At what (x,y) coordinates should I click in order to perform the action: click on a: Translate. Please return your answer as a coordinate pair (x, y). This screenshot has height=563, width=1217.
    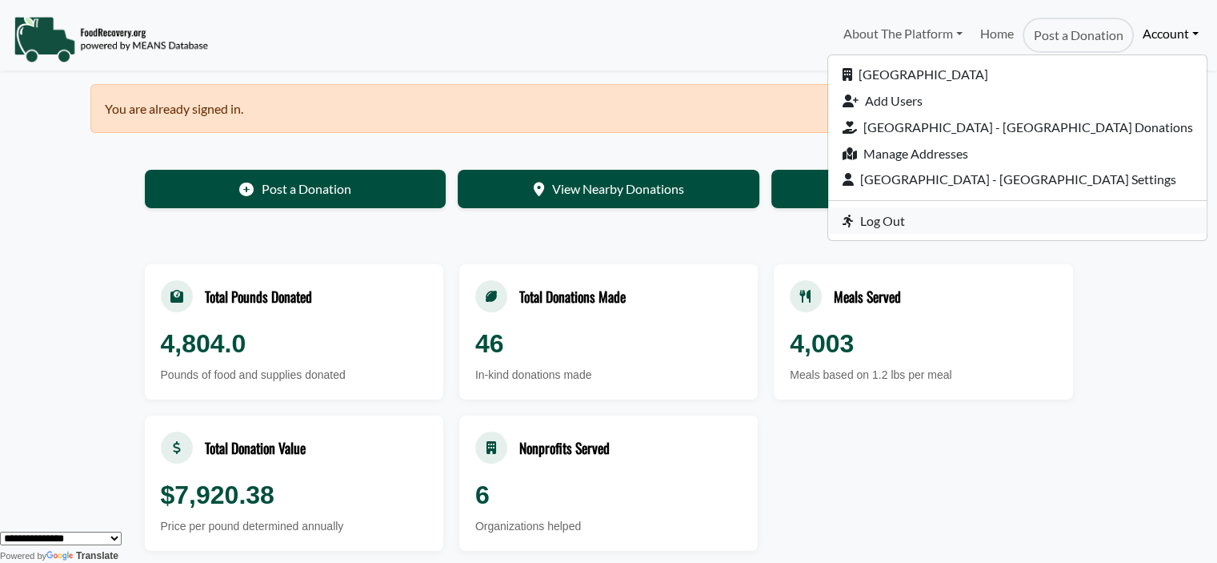
    Looking at the image, I should click on (82, 555).